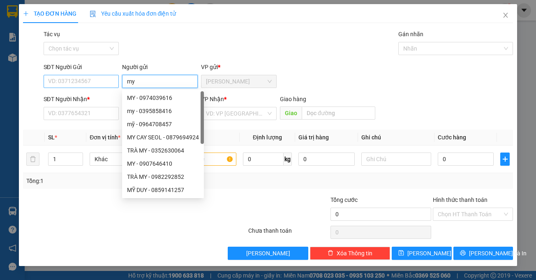  Describe the element at coordinates (291, 113) in the screenshot. I see `span: Giao` at that location.